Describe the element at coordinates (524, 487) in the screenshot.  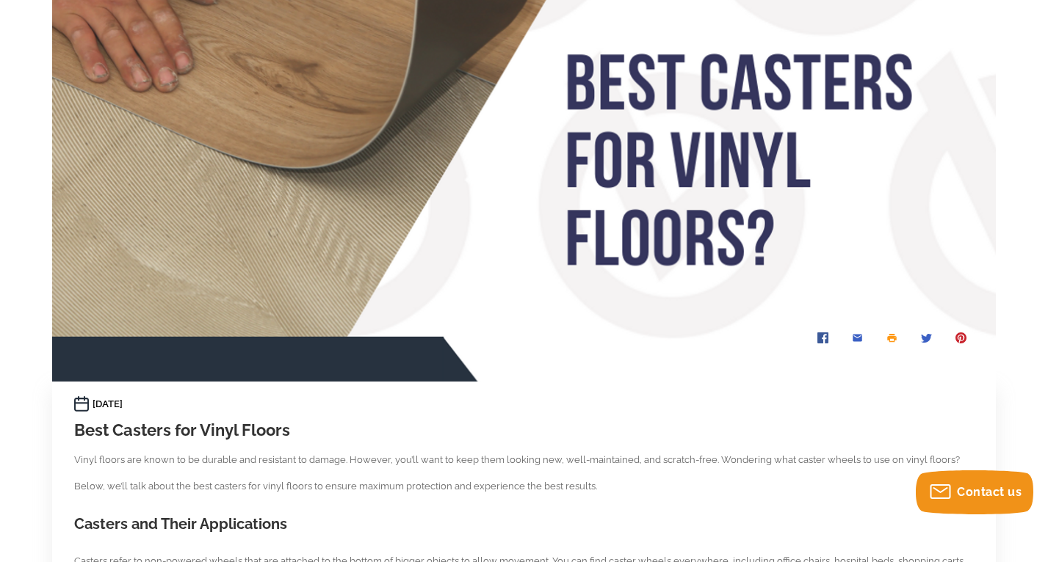
I see `p: Below, we’ll talk about the best casters for vinyl floors to ensure maximum protection and experi...` at that location.